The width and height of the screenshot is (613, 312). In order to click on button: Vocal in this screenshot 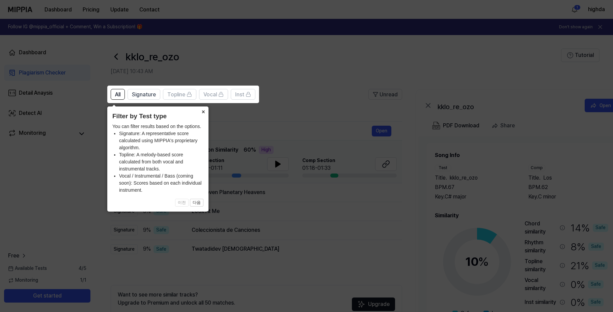, I will do `click(214, 94)`.